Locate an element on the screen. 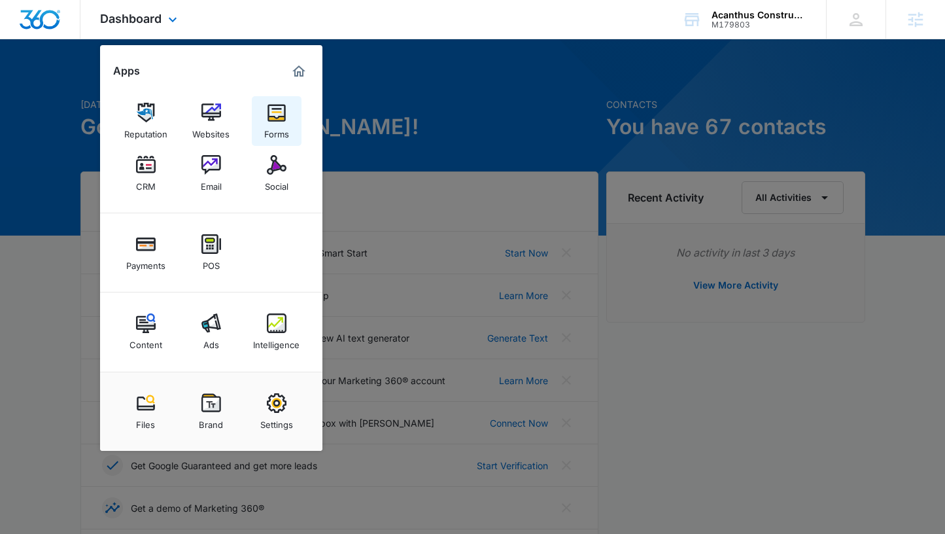  div: CRM is located at coordinates (146, 183).